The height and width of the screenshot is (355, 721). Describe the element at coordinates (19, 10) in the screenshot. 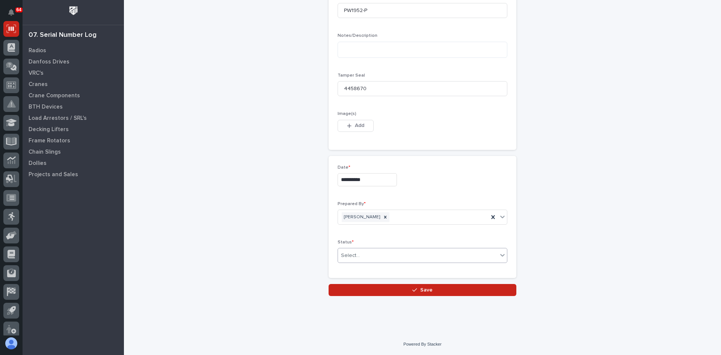

I see `p: 64` at that location.